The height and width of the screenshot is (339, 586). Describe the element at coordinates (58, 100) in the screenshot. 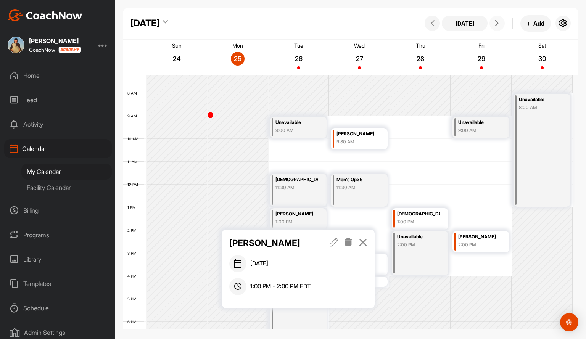

I see `div: Feed` at that location.